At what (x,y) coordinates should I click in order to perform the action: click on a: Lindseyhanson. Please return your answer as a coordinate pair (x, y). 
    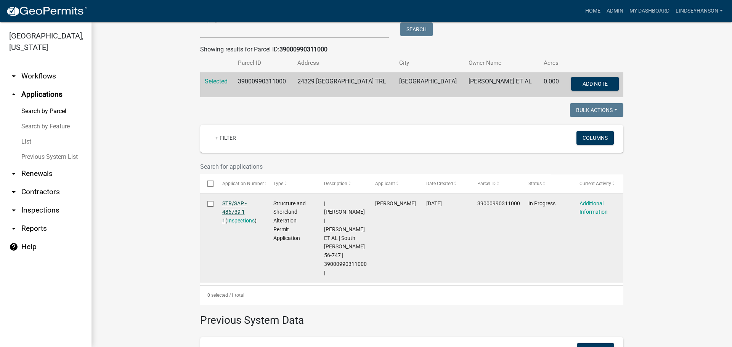
    Looking at the image, I should click on (699, 11).